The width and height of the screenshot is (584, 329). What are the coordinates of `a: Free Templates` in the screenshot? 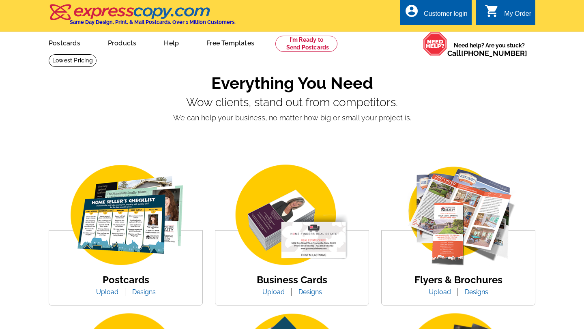 It's located at (230, 42).